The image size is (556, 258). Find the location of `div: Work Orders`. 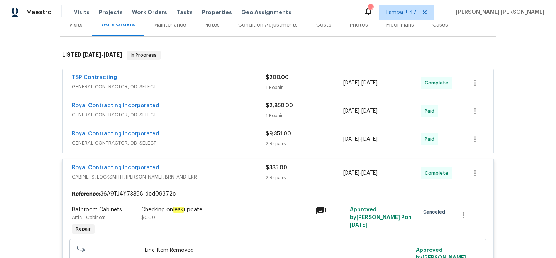

div: Work Orders is located at coordinates (118, 25).